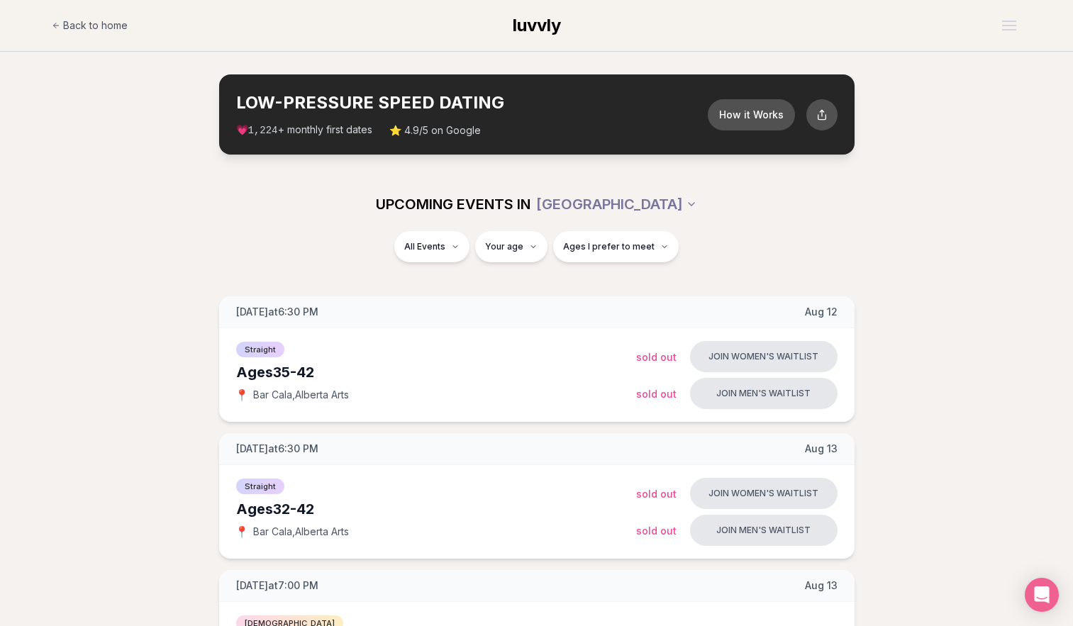 The height and width of the screenshot is (626, 1073). Describe the element at coordinates (1042, 595) in the screenshot. I see `div: Open Intercom Messenger` at that location.